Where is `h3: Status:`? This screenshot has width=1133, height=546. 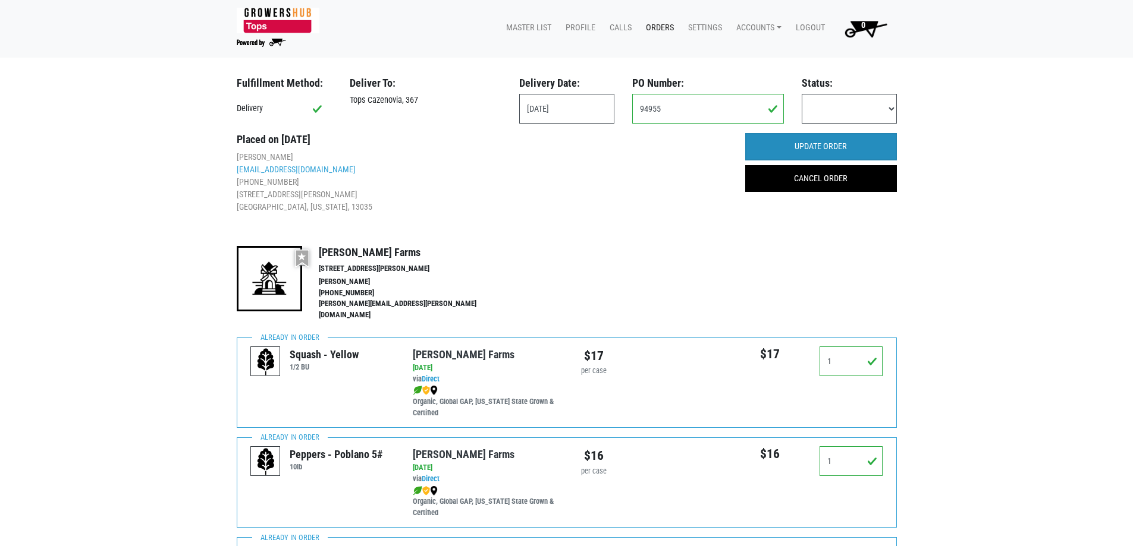
h3: Status: is located at coordinates (849, 83).